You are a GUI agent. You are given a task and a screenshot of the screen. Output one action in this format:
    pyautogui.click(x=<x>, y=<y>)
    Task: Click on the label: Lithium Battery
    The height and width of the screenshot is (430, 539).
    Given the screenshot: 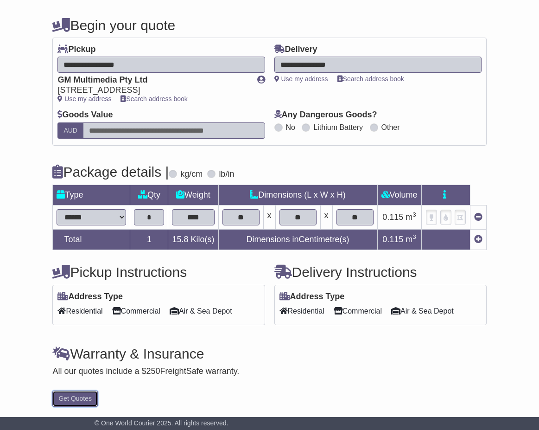 What is the action you would take?
    pyautogui.click(x=338, y=127)
    